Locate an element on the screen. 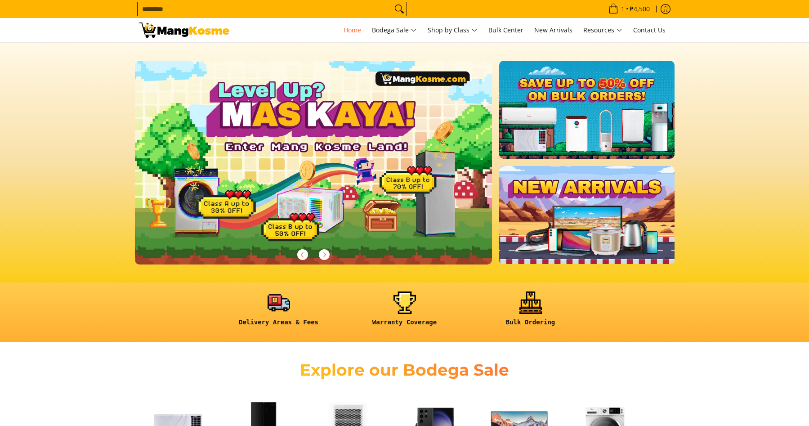 The width and height of the screenshot is (809, 426). span: Contact Us is located at coordinates (649, 30).